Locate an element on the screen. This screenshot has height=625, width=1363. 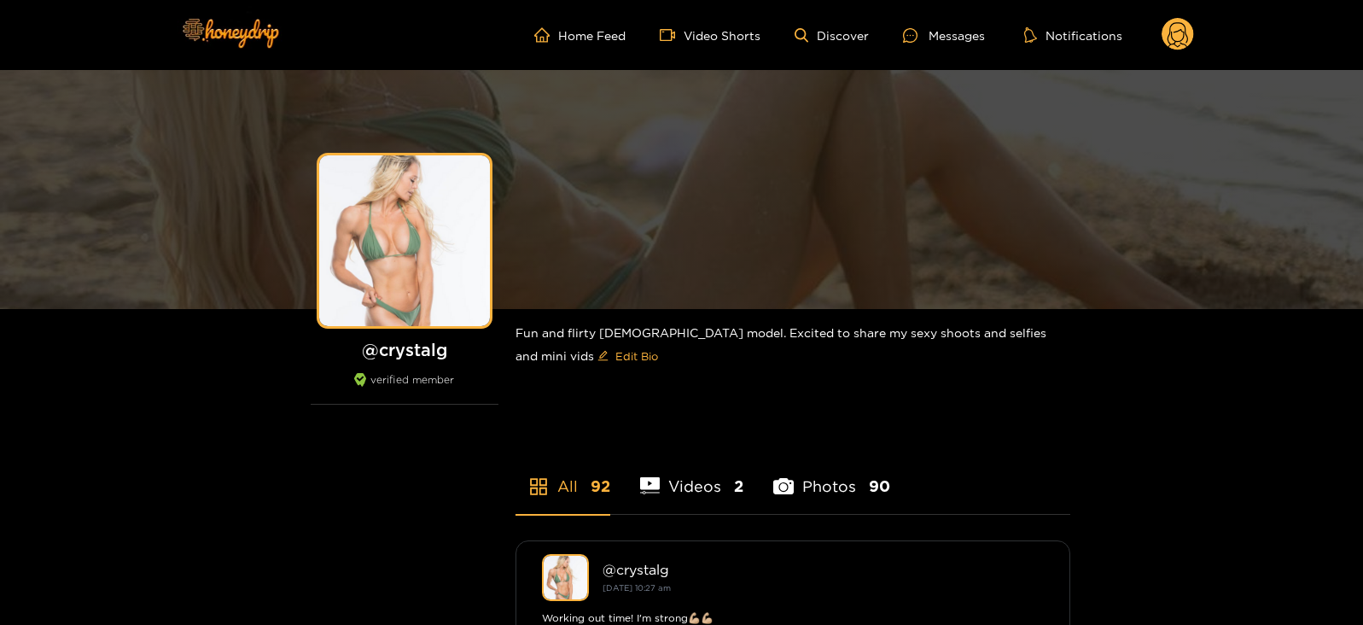
span: edit is located at coordinates (603, 356).